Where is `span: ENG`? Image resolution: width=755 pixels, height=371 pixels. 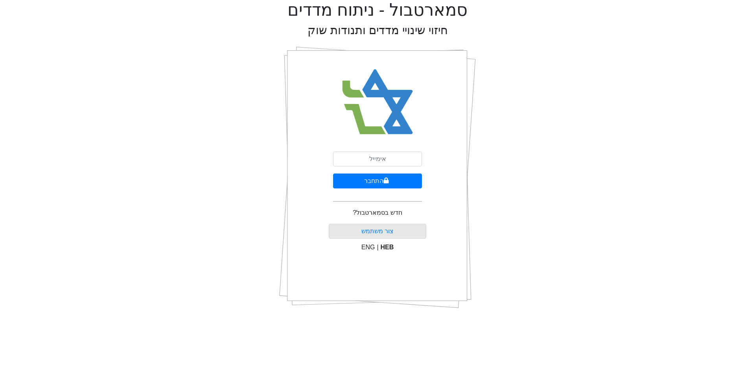 span: ENG is located at coordinates (368, 247).